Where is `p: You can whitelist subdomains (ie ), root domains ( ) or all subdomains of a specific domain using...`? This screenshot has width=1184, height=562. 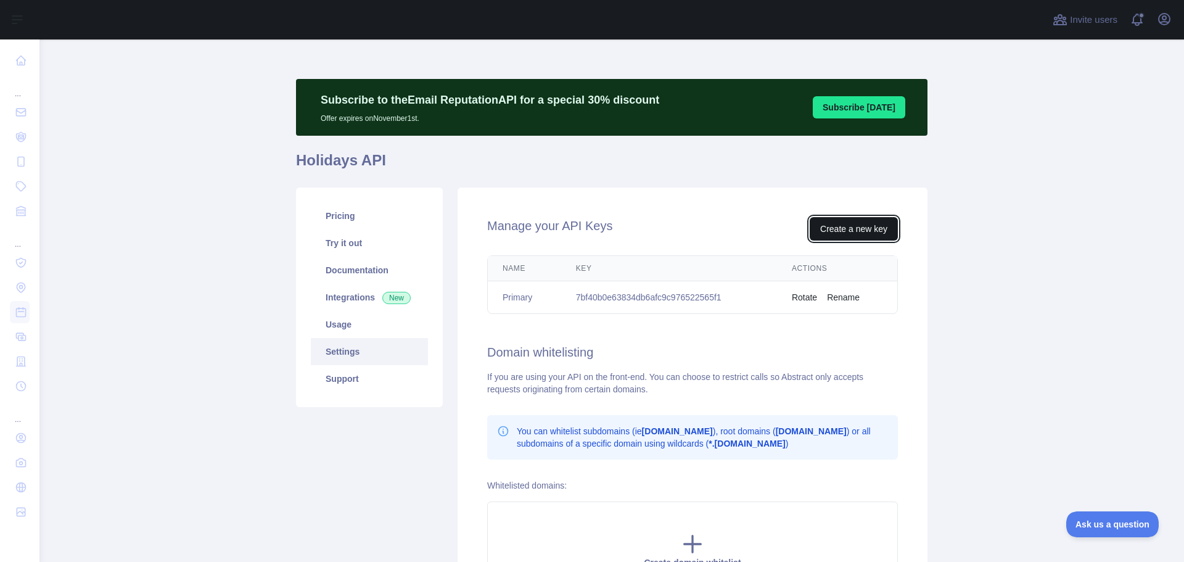 p: You can whitelist subdomains (ie ), root domains ( ) or all subdomains of a specific domain using... is located at coordinates (702, 437).